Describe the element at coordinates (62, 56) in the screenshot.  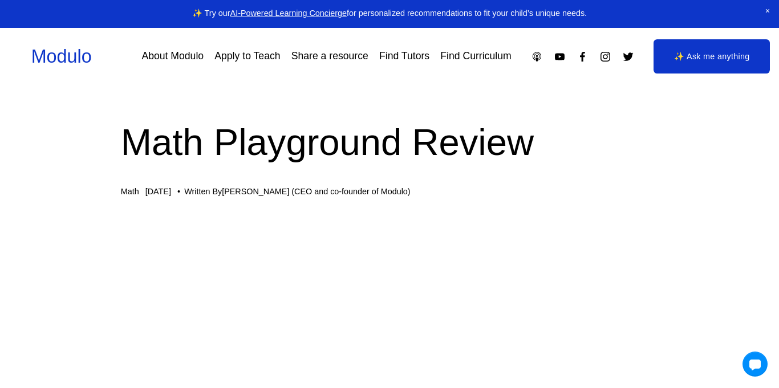
I see `a: Modulo` at that location.